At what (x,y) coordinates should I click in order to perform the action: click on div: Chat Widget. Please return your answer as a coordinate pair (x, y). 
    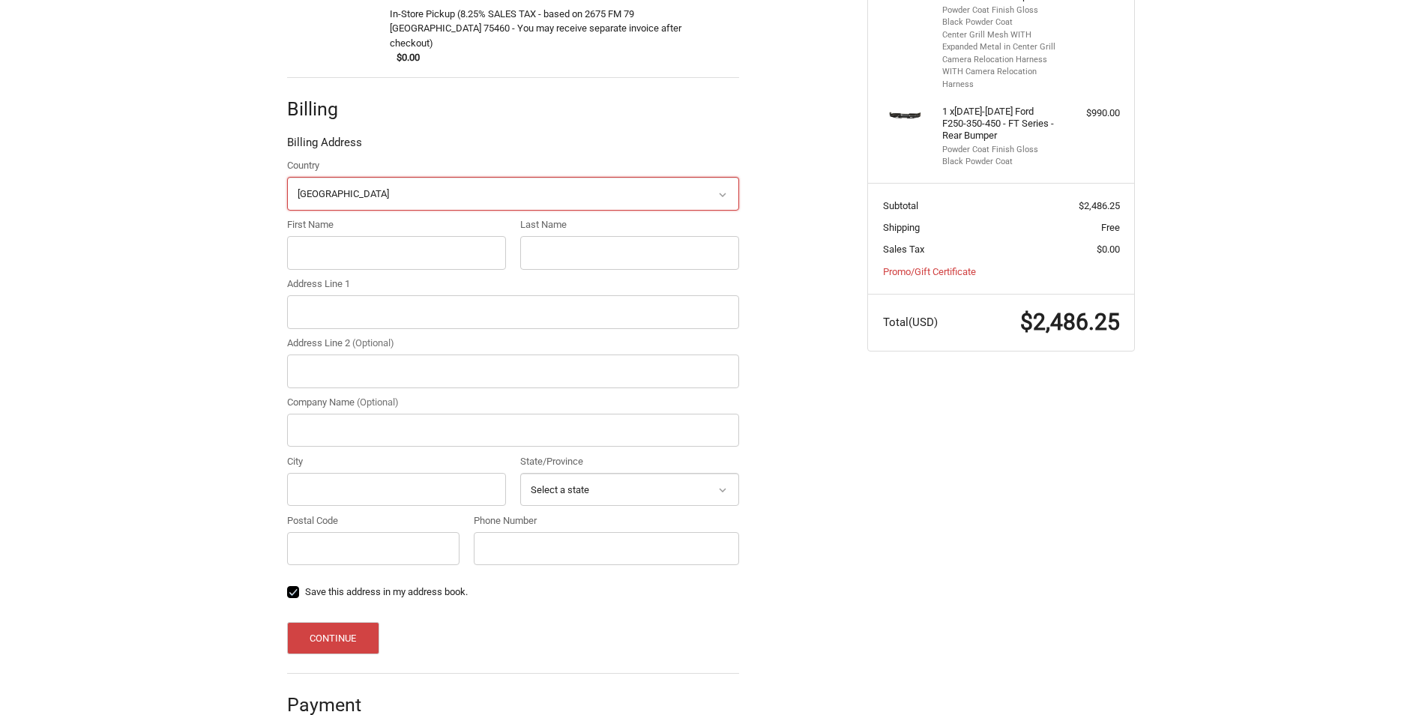
    Looking at the image, I should click on (1385, 679).